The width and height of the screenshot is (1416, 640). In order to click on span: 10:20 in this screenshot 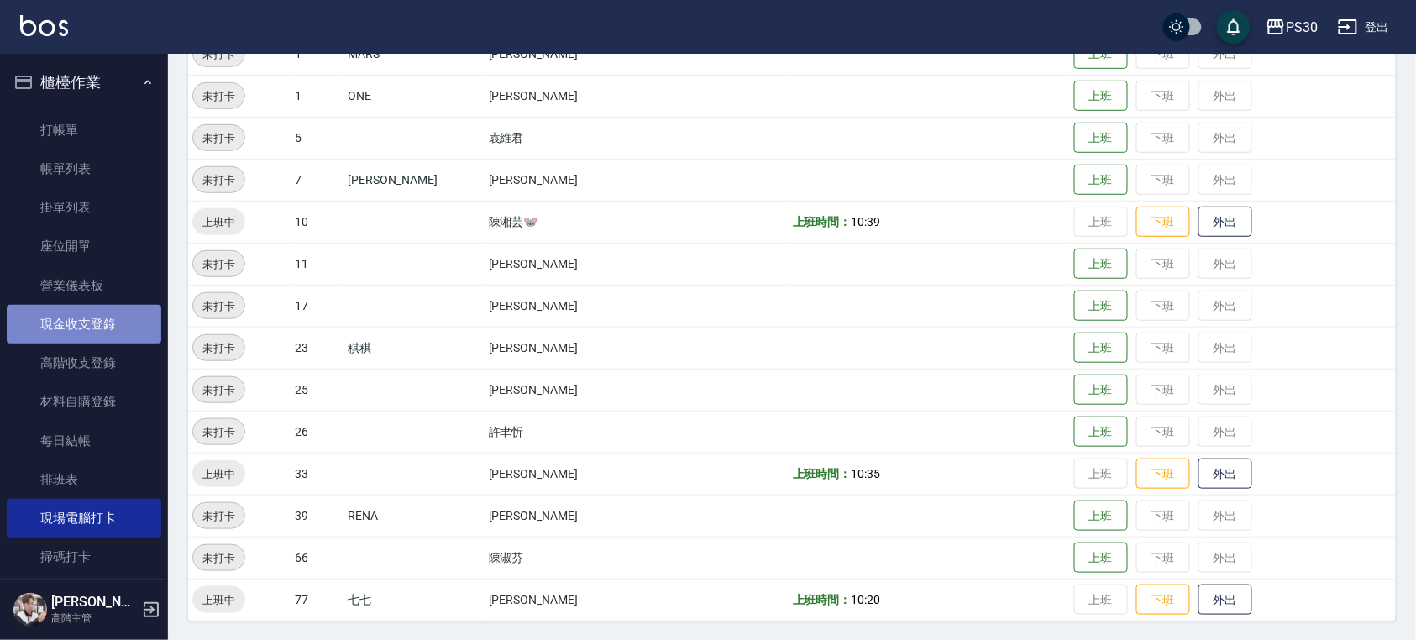, I will do `click(866, 599)`.